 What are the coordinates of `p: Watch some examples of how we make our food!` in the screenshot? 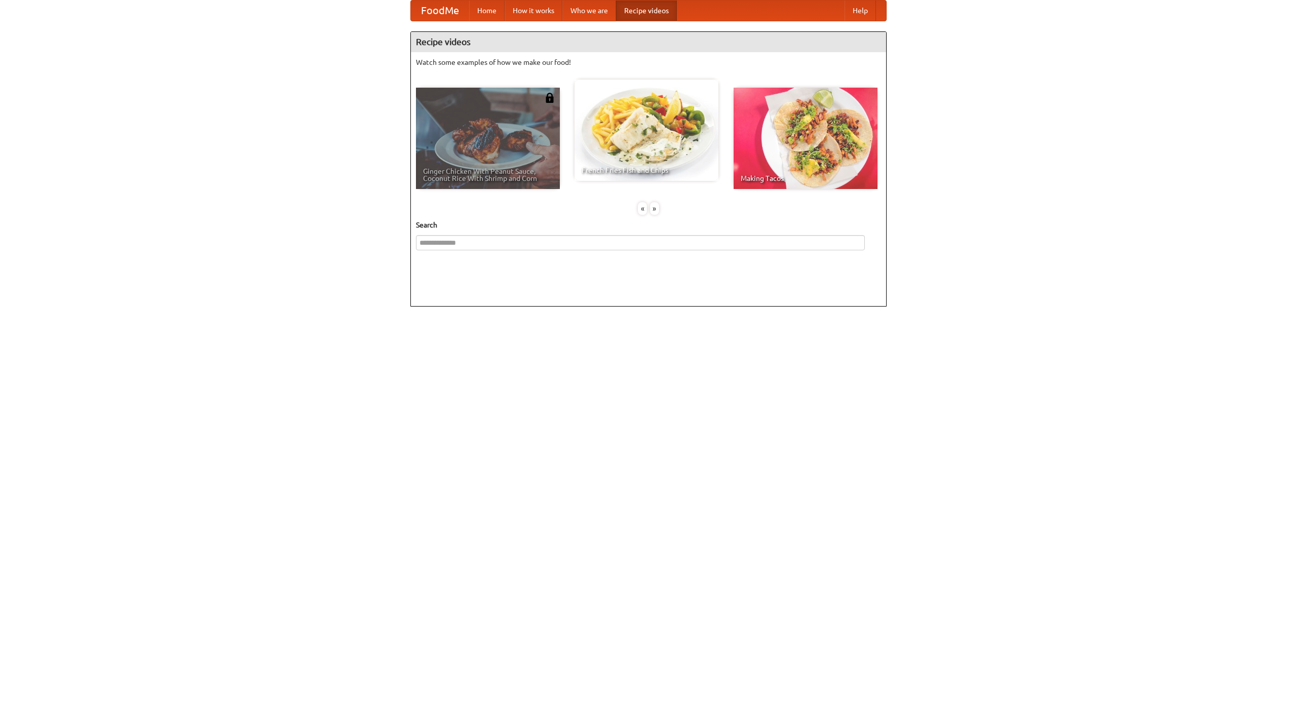 It's located at (649, 62).